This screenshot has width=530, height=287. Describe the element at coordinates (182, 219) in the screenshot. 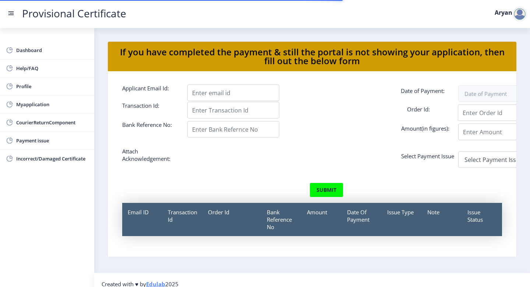

I see `div: Transaction Id` at that location.